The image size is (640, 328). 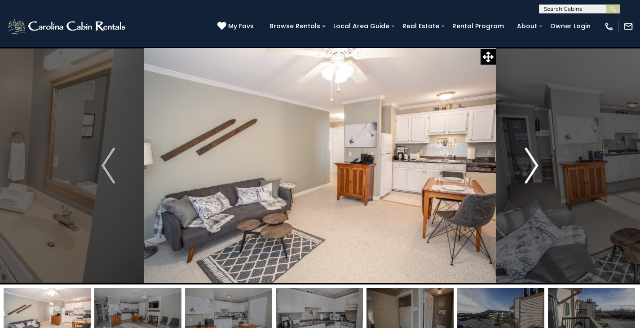 What do you see at coordinates (531, 166) in the screenshot?
I see `button: Next` at bounding box center [531, 166].